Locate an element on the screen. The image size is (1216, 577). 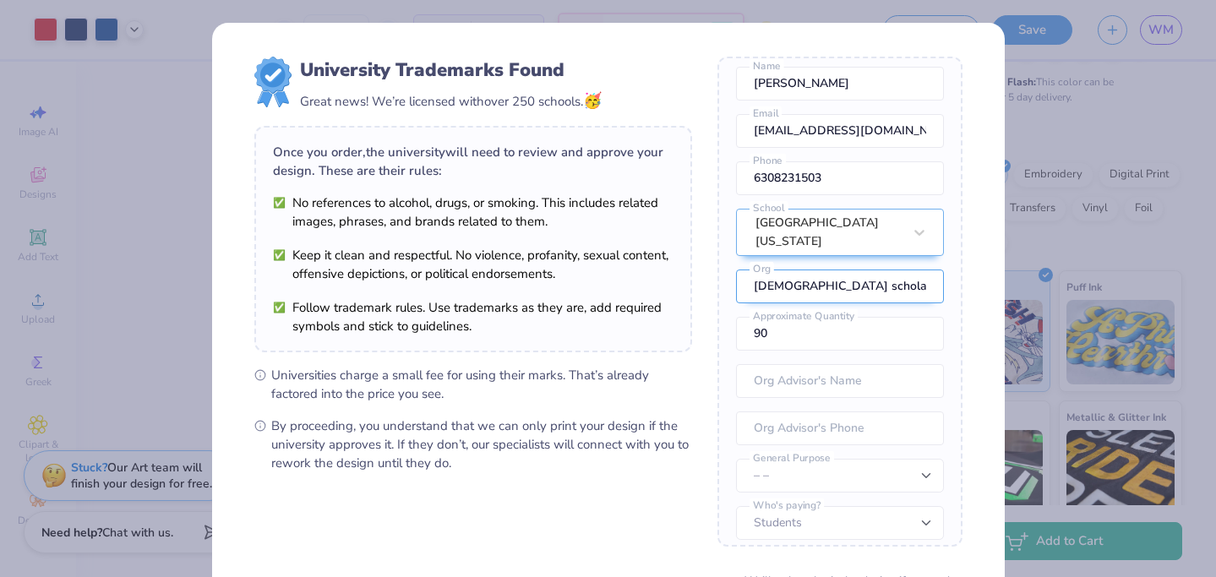
span: By proceeding, you understand that we can only print your design if the university approves it. I... is located at coordinates (482, 444).